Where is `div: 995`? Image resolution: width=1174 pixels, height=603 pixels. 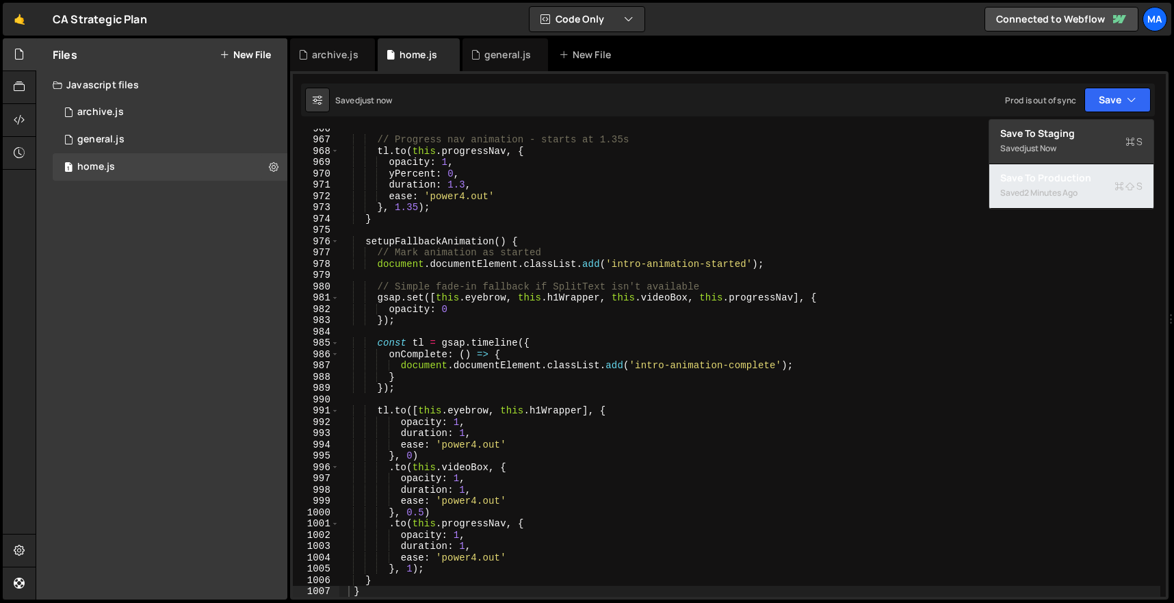 div: 995 is located at coordinates (316, 456).